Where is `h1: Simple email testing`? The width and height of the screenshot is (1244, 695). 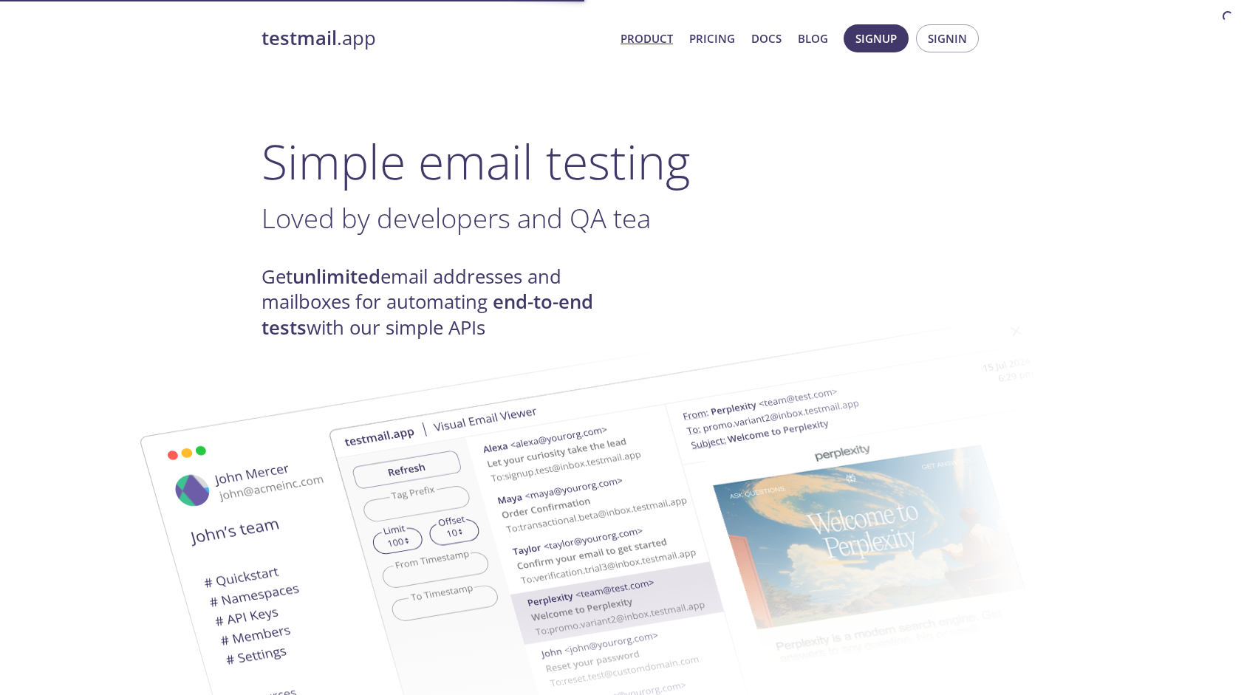
h1: Simple email testing is located at coordinates (622, 161).